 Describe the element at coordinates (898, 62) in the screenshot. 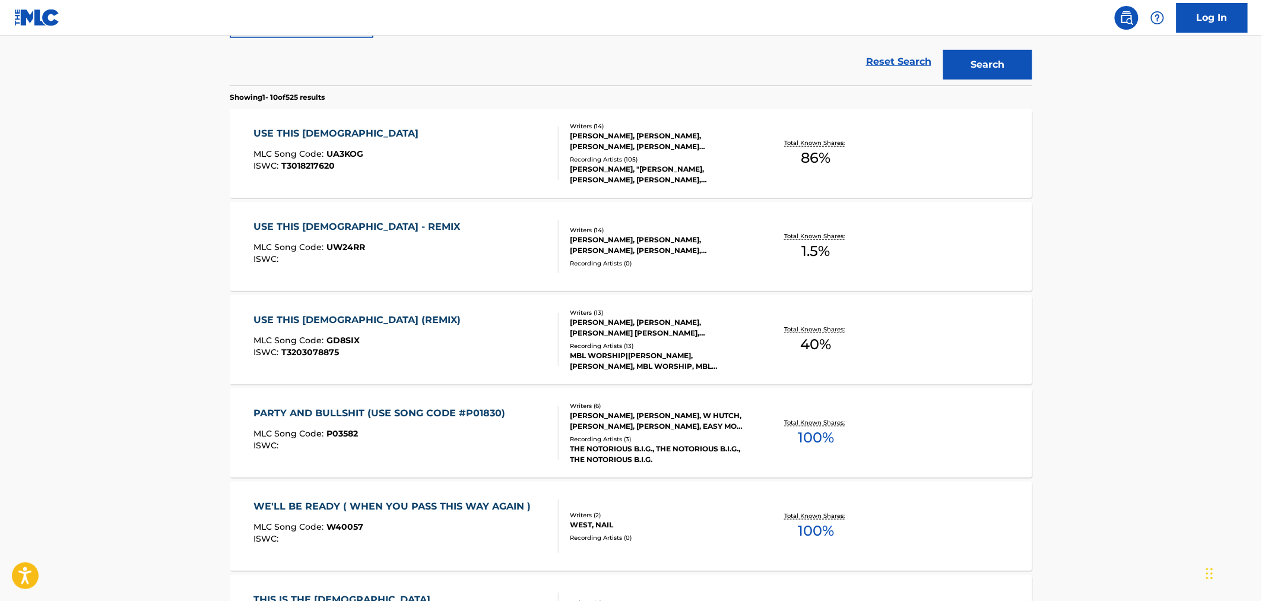

I see `a: Reset Search` at that location.